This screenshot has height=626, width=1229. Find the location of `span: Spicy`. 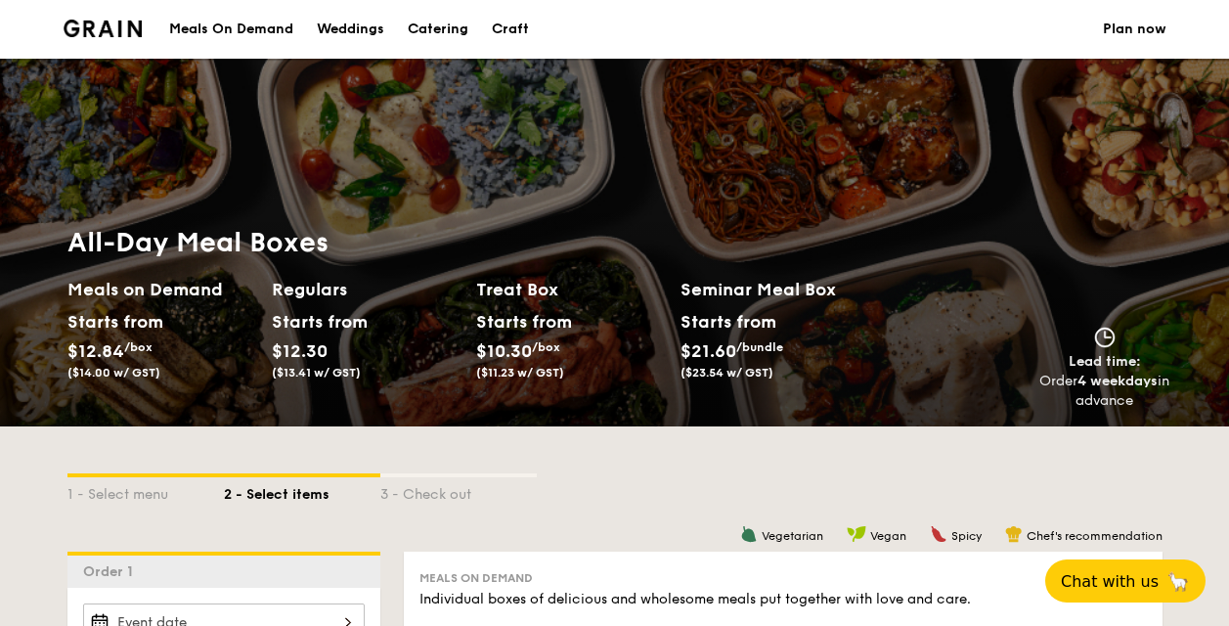

span: Spicy is located at coordinates (966, 536).